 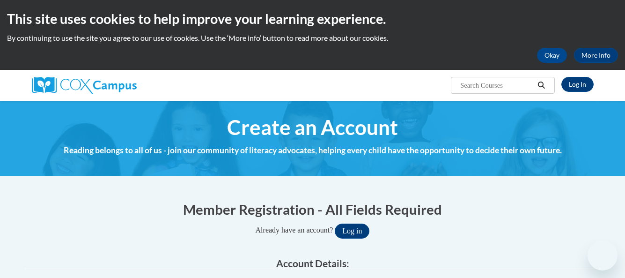 What do you see at coordinates (313, 209) in the screenshot?
I see `h1: Member Registration - All Fields Required` at bounding box center [313, 209].